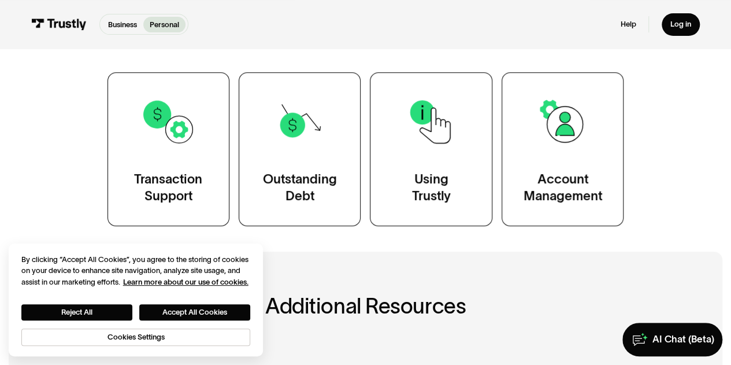  What do you see at coordinates (431, 187) in the screenshot?
I see `div: Using Trustly` at bounding box center [431, 187].